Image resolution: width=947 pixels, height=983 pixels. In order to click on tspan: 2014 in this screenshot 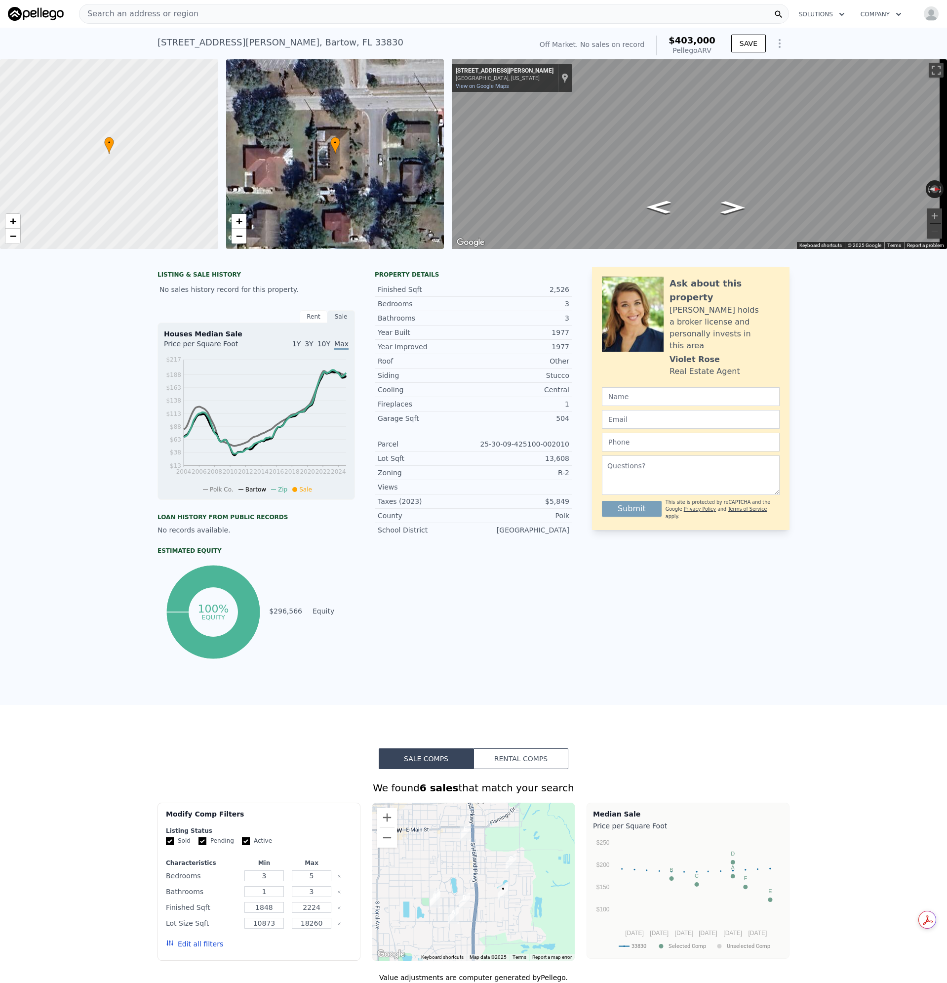, I will do `click(261, 472)`.